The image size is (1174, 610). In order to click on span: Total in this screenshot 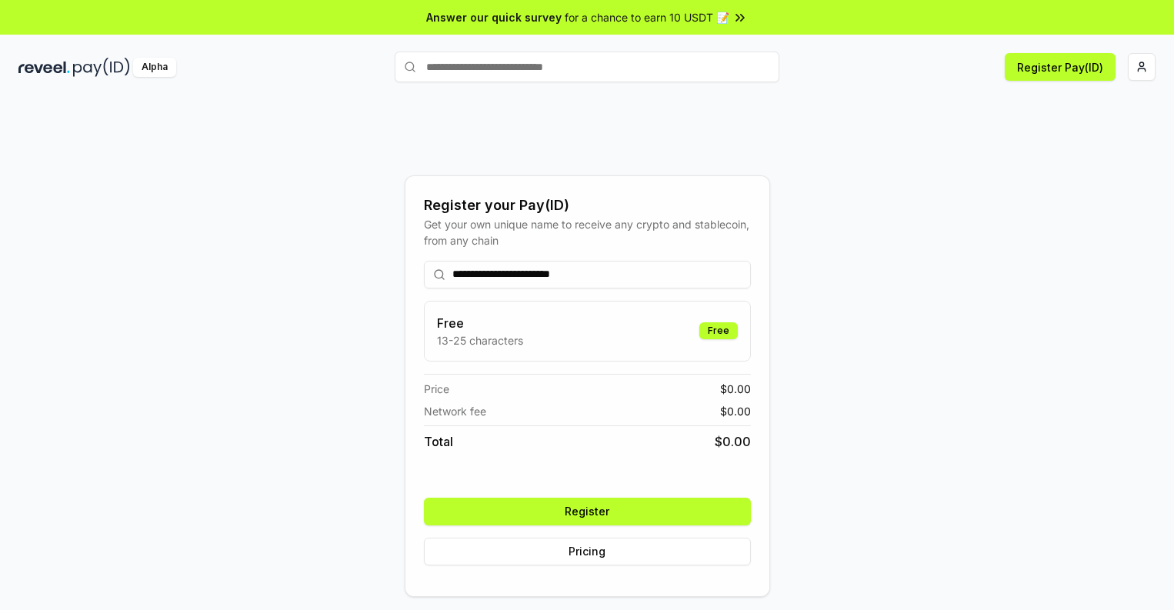, I will do `click(439, 442)`.